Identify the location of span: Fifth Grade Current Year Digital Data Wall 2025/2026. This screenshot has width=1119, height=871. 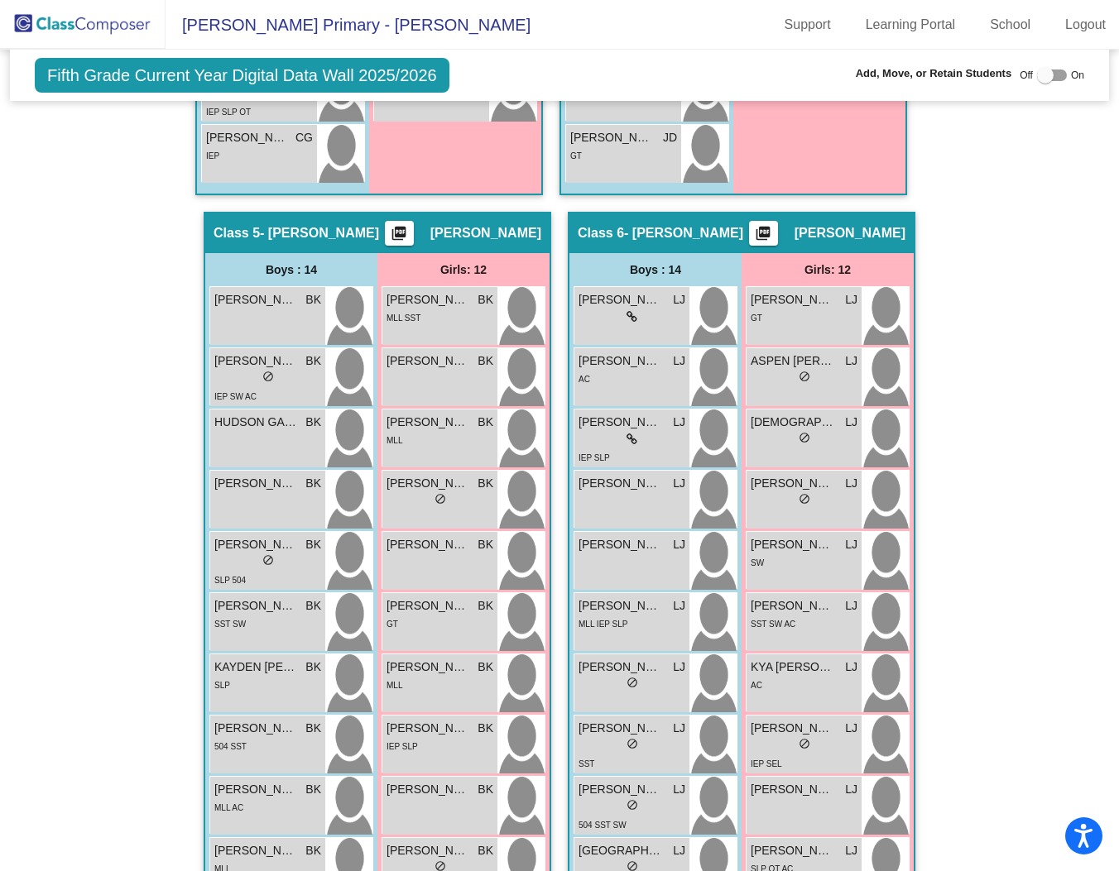
(242, 75).